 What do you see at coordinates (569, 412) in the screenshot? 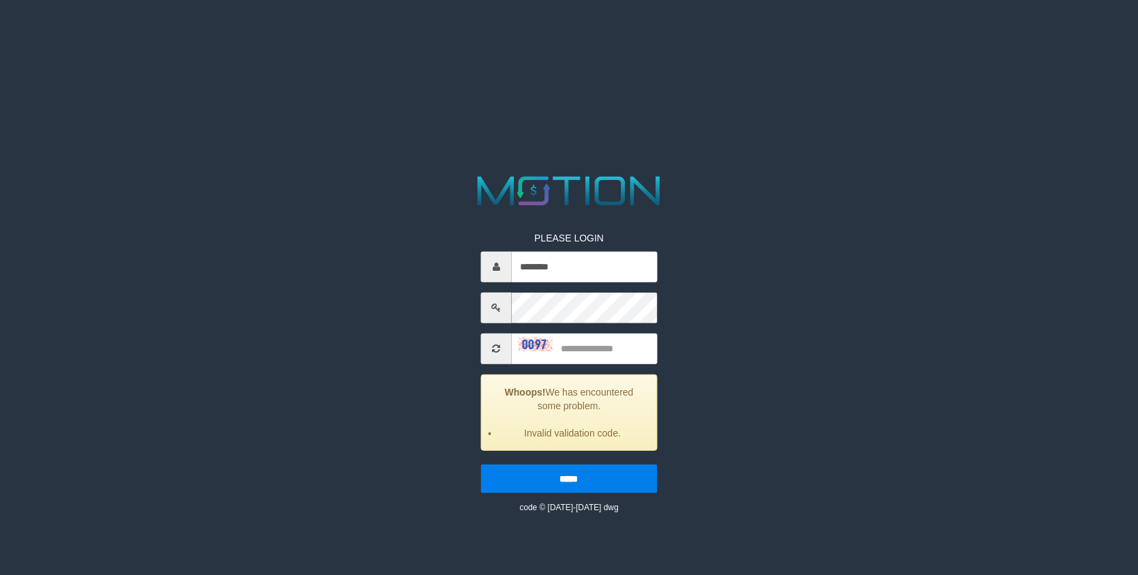
I see `div: We has encountered some problem.` at bounding box center [569, 412].